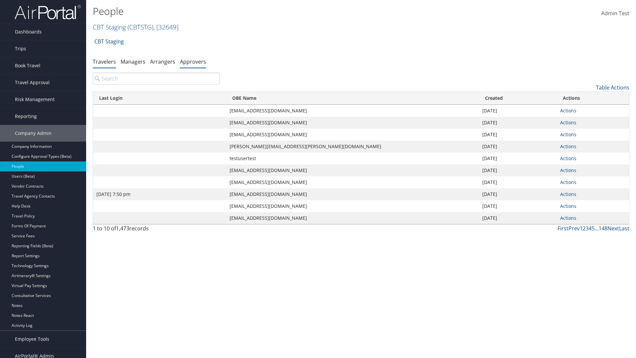 The image size is (636, 358). What do you see at coordinates (272, 11) in the screenshot?
I see `h1: People` at bounding box center [272, 11].